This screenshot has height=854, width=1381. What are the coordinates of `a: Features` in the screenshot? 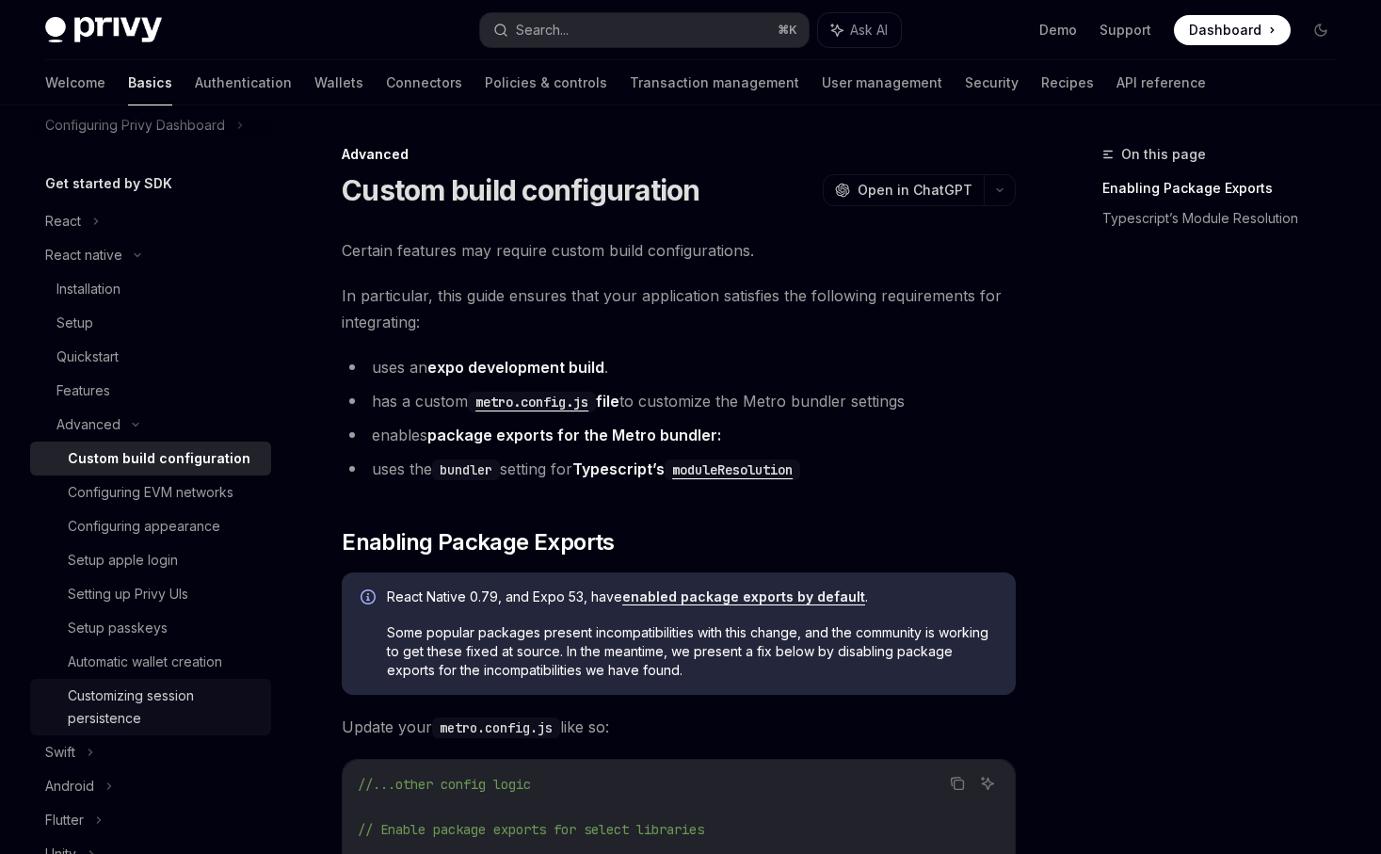 It's located at (151, 391).